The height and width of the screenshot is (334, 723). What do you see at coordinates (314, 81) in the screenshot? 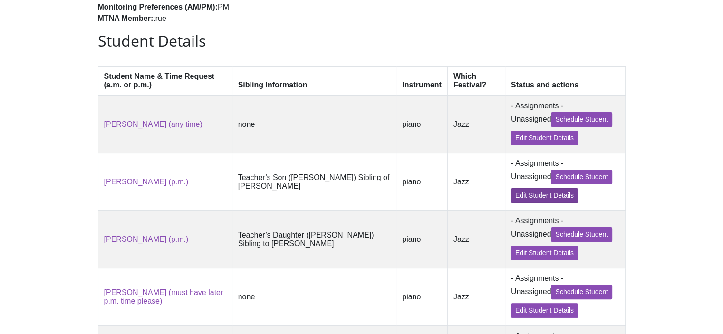
I see `th: Sibling Information` at bounding box center [314, 81].